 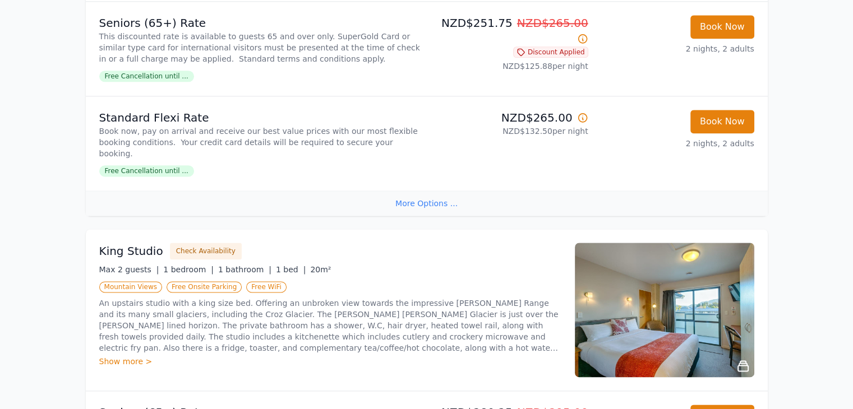 What do you see at coordinates (188, 270) in the screenshot?
I see `span: 1 bedroom |` at bounding box center [188, 270].